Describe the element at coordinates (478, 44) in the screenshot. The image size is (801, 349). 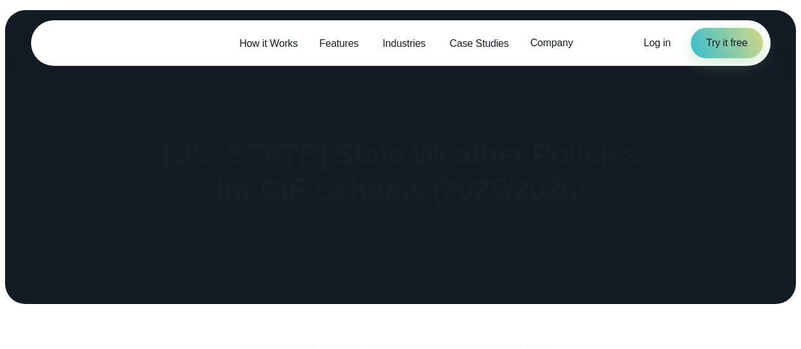
I see `span: Case Studies` at that location.